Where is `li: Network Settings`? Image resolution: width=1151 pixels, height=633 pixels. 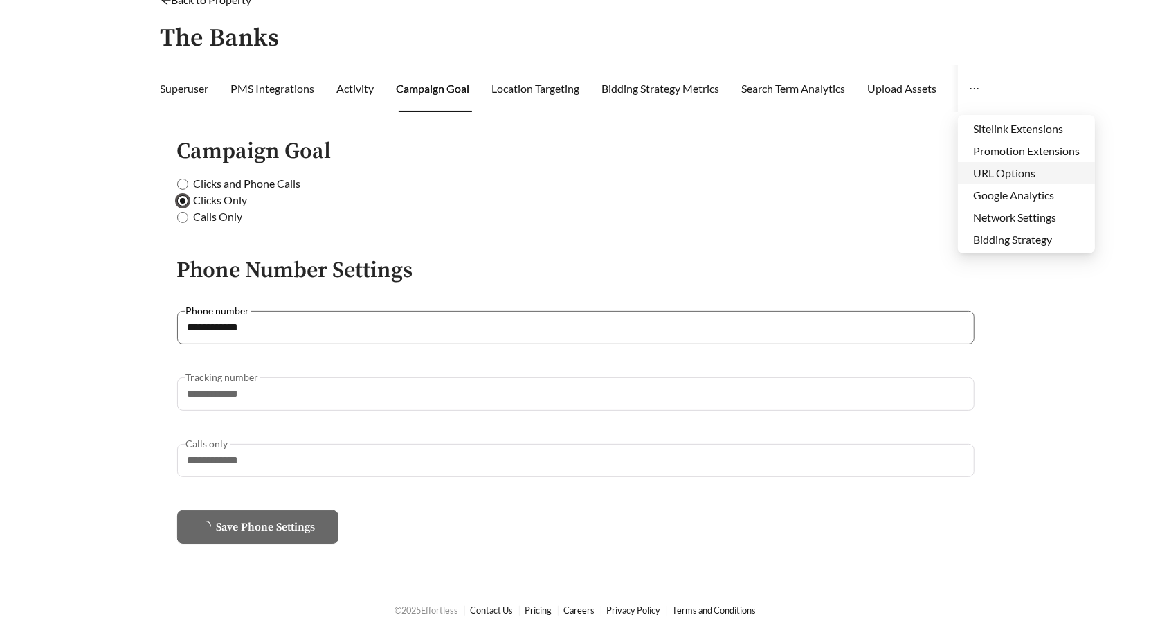 li: Network Settings is located at coordinates (1027, 217).